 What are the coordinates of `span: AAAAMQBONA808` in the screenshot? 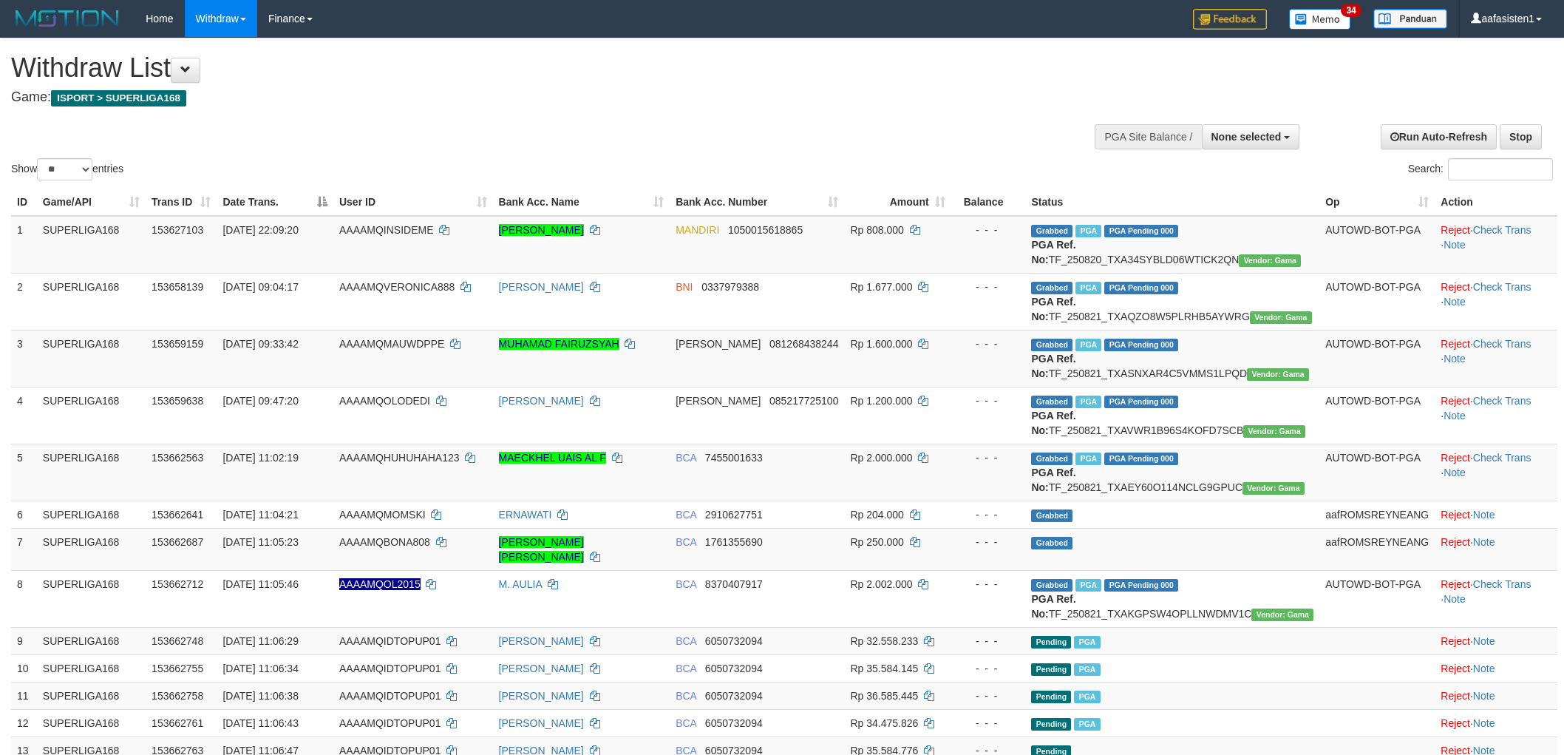 It's located at (384, 542).